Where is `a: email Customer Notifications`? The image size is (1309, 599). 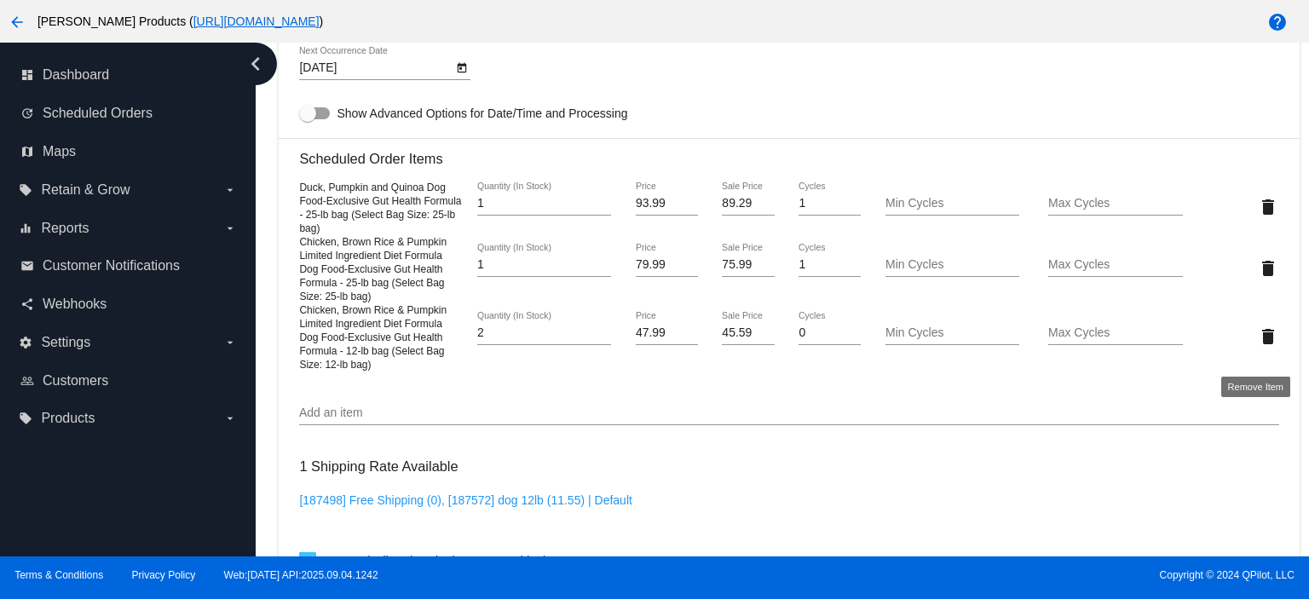 a: email Customer Notifications is located at coordinates (129, 266).